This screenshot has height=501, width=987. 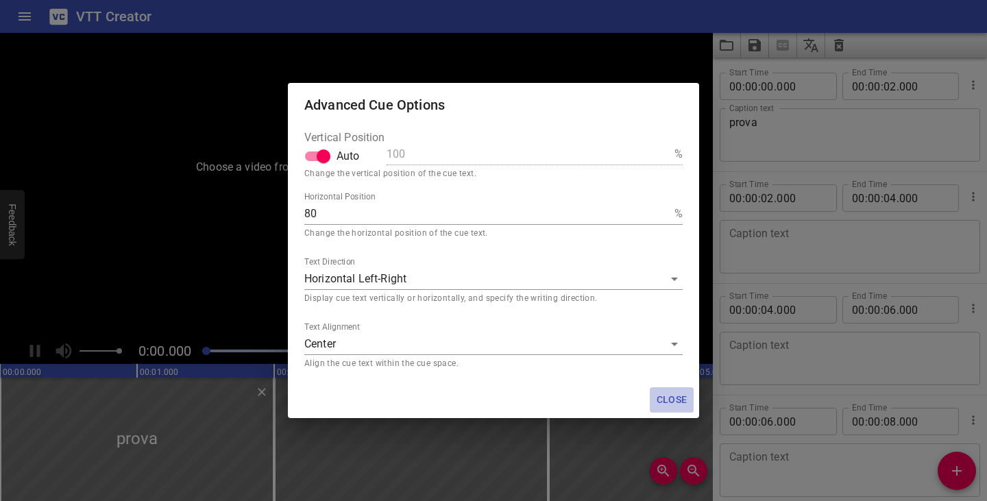 What do you see at coordinates (332, 328) in the screenshot?
I see `label: Text Alignment` at bounding box center [332, 328].